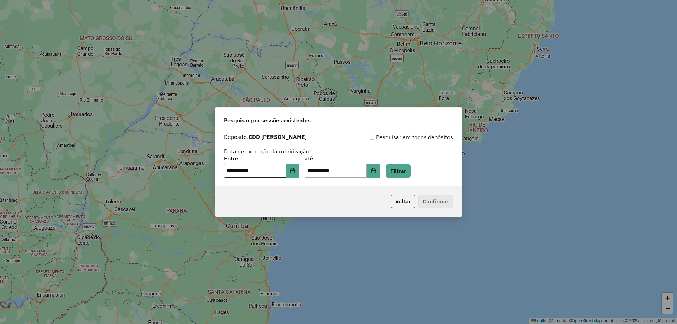 The image size is (677, 324). What do you see at coordinates (396, 137) in the screenshot?
I see `div: Pesquisar em todos depósitos` at bounding box center [396, 137].